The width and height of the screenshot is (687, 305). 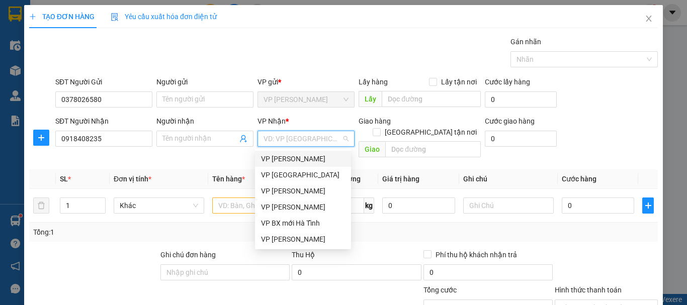 I want to click on span: kg, so click(x=369, y=206).